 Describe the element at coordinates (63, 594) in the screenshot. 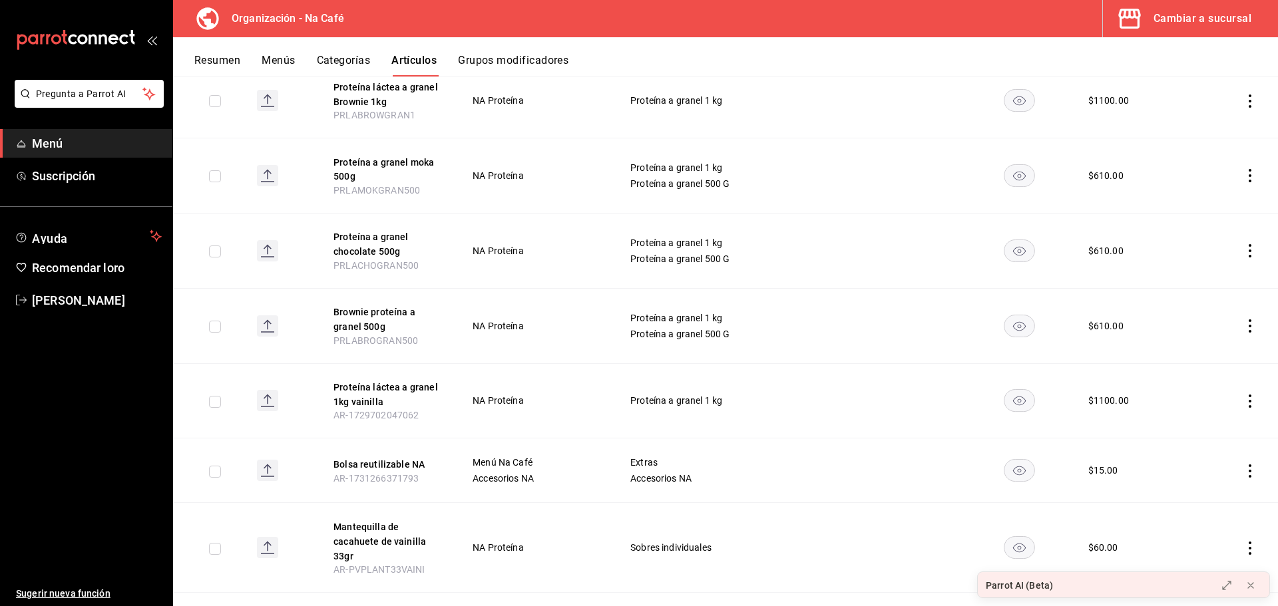

I see `font: Sugerir nueva función` at that location.